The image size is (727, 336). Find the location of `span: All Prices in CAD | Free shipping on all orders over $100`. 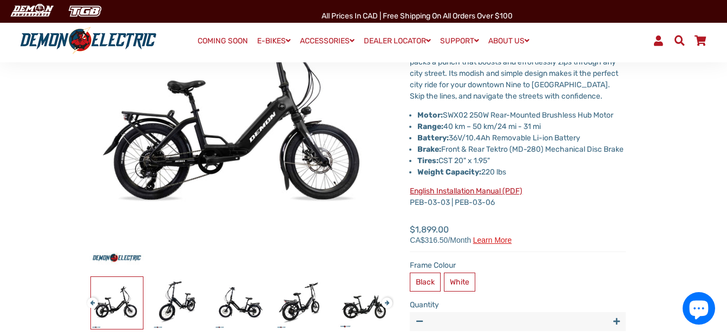

span: All Prices in CAD | Free shipping on all orders over $100 is located at coordinates (417, 16).